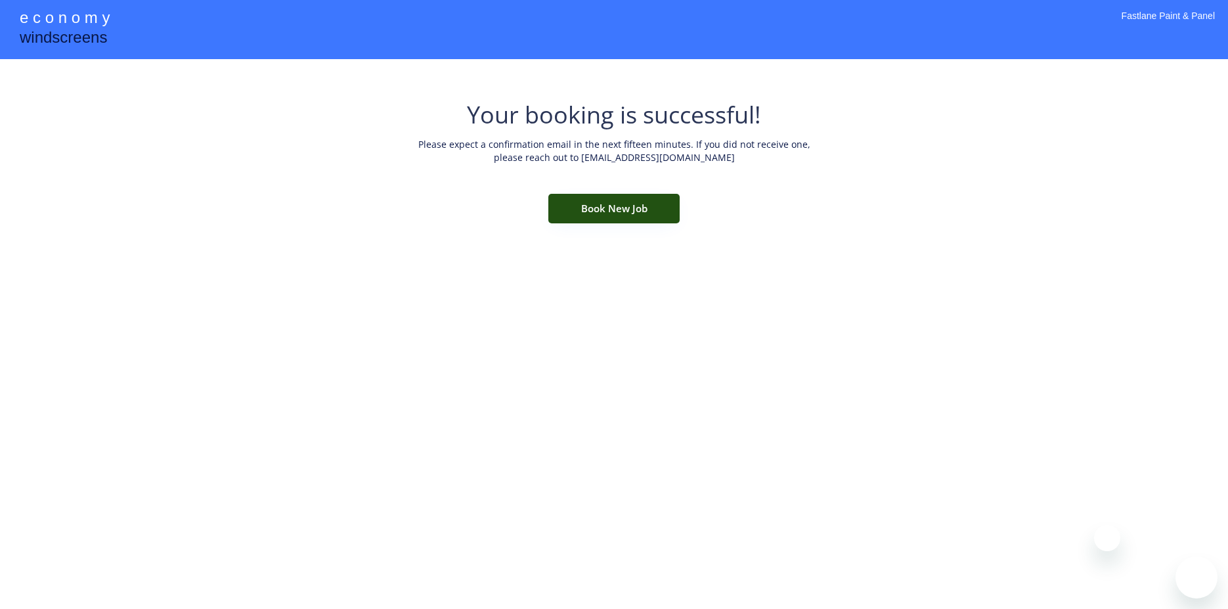 The height and width of the screenshot is (609, 1228). Describe the element at coordinates (614, 152) in the screenshot. I see `div: Please expect a confirmation email in the next fifteen minutes. If you did not receive one, pleas...` at that location.